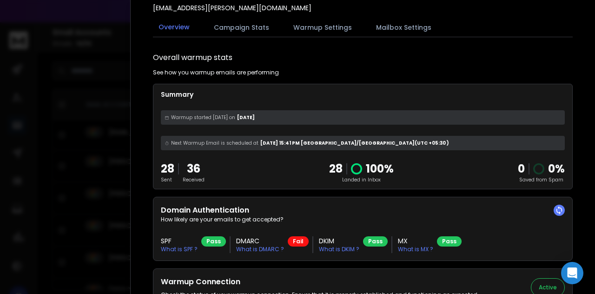 This screenshot has height=294, width=595. What do you see at coordinates (363, 210) in the screenshot?
I see `h2: Domain Authentication` at bounding box center [363, 210].